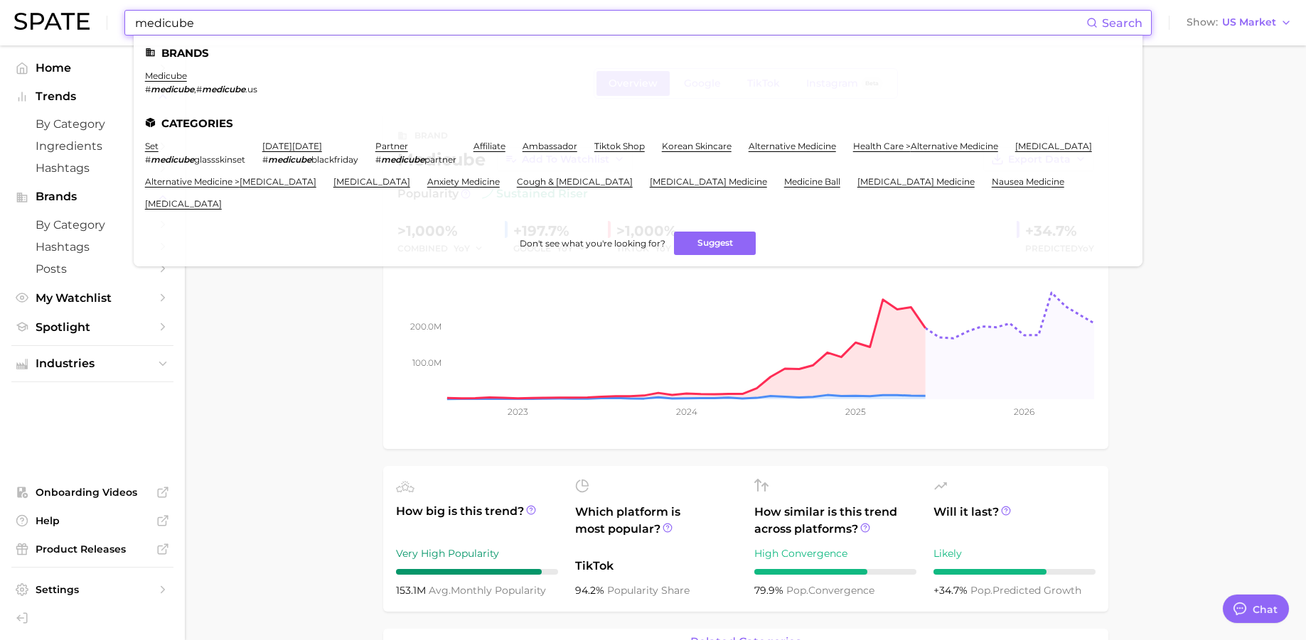  I want to click on a: Posts, so click(92, 269).